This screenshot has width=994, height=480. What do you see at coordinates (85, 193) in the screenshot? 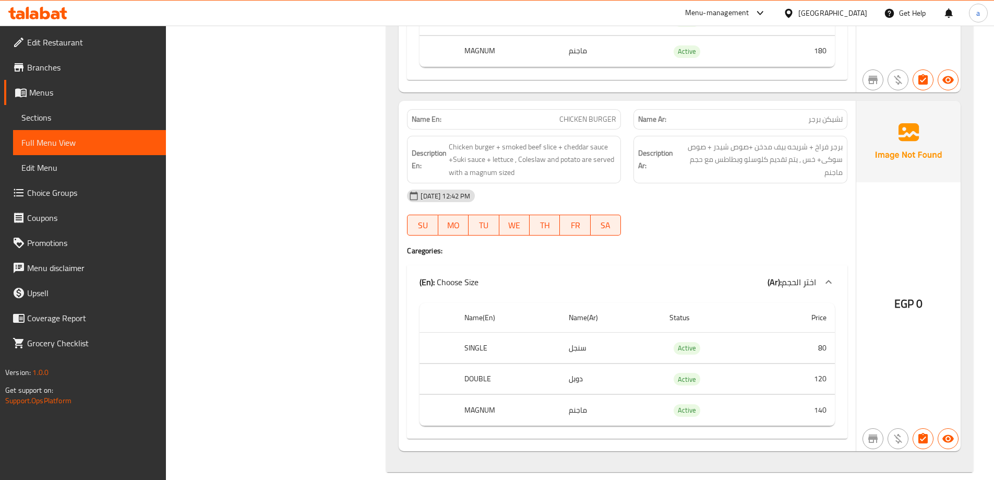
I see `a: Choice Groups` at bounding box center [85, 193].